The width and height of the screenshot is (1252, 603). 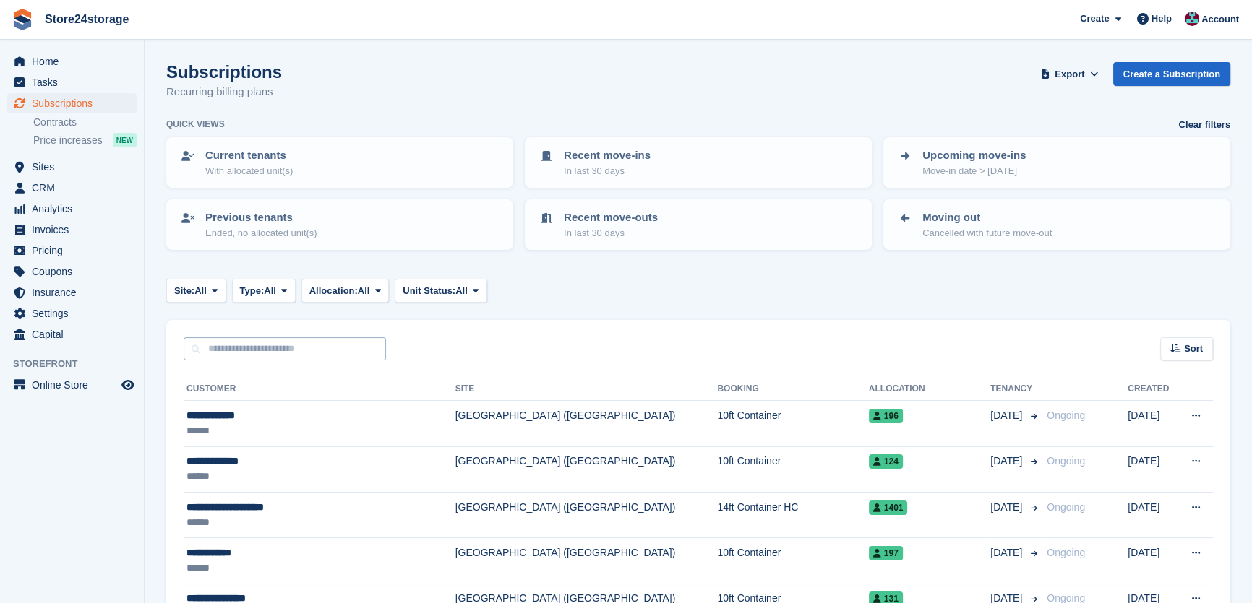 What do you see at coordinates (1094, 19) in the screenshot?
I see `span: Create` at bounding box center [1094, 19].